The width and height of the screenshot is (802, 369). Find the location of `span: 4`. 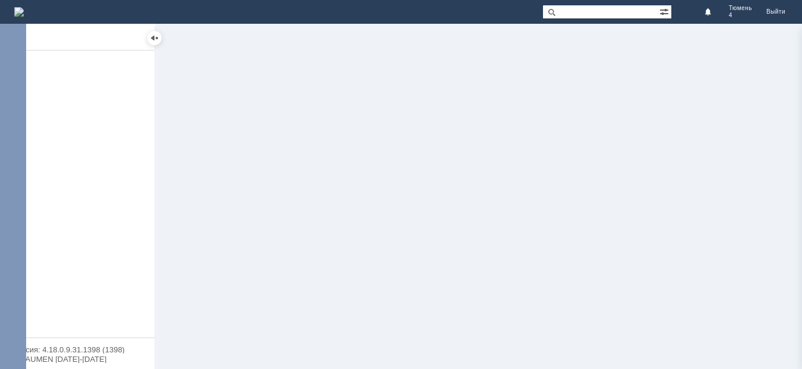

span: 4 is located at coordinates (740, 15).